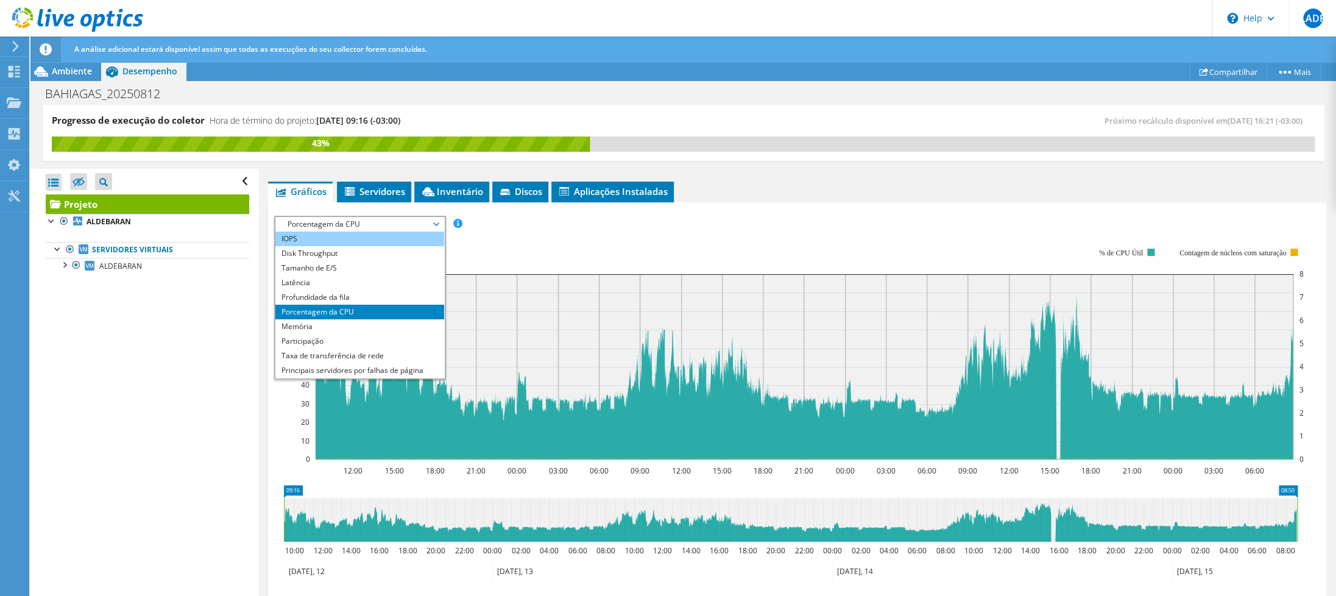  What do you see at coordinates (359, 356) in the screenshot?
I see `li: Taxa de transferência de rede` at bounding box center [359, 356].